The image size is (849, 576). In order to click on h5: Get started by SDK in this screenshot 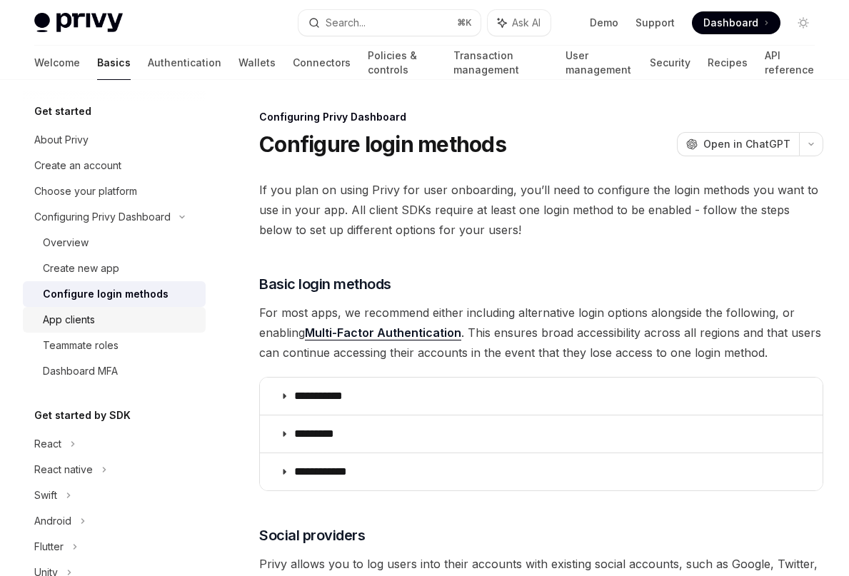, I will do `click(82, 415)`.